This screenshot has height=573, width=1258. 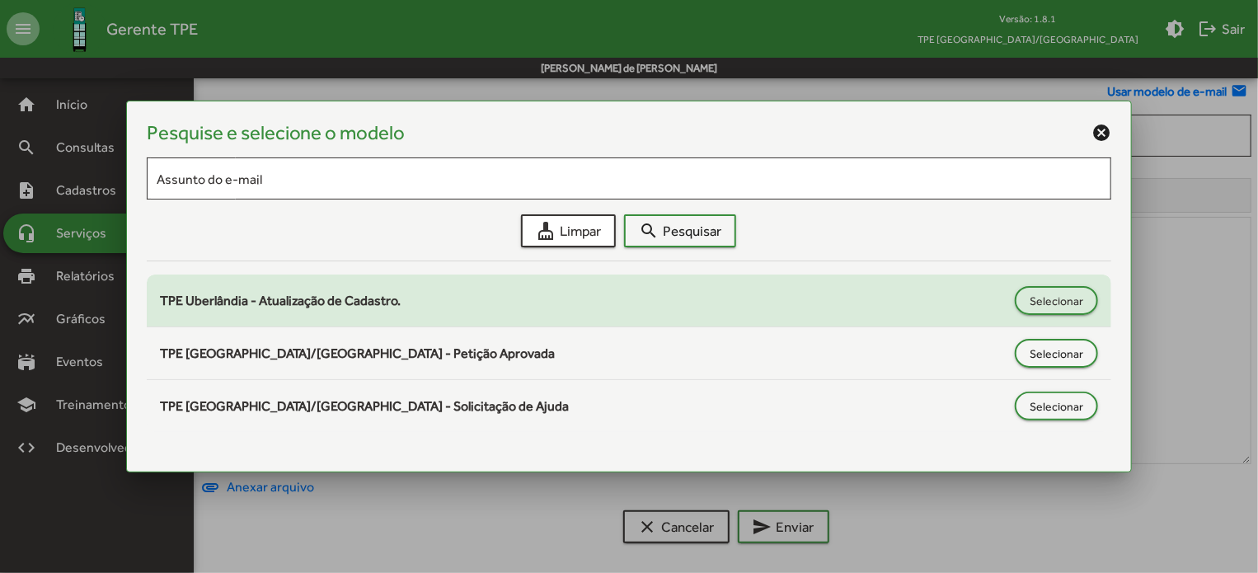 I want to click on button: Limpar, so click(x=568, y=231).